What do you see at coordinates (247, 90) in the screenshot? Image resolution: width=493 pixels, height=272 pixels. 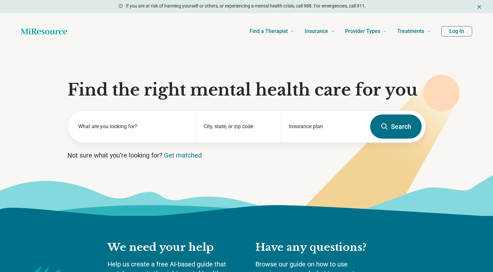 I see `h1: Find the right mental health care for you` at bounding box center [247, 90].